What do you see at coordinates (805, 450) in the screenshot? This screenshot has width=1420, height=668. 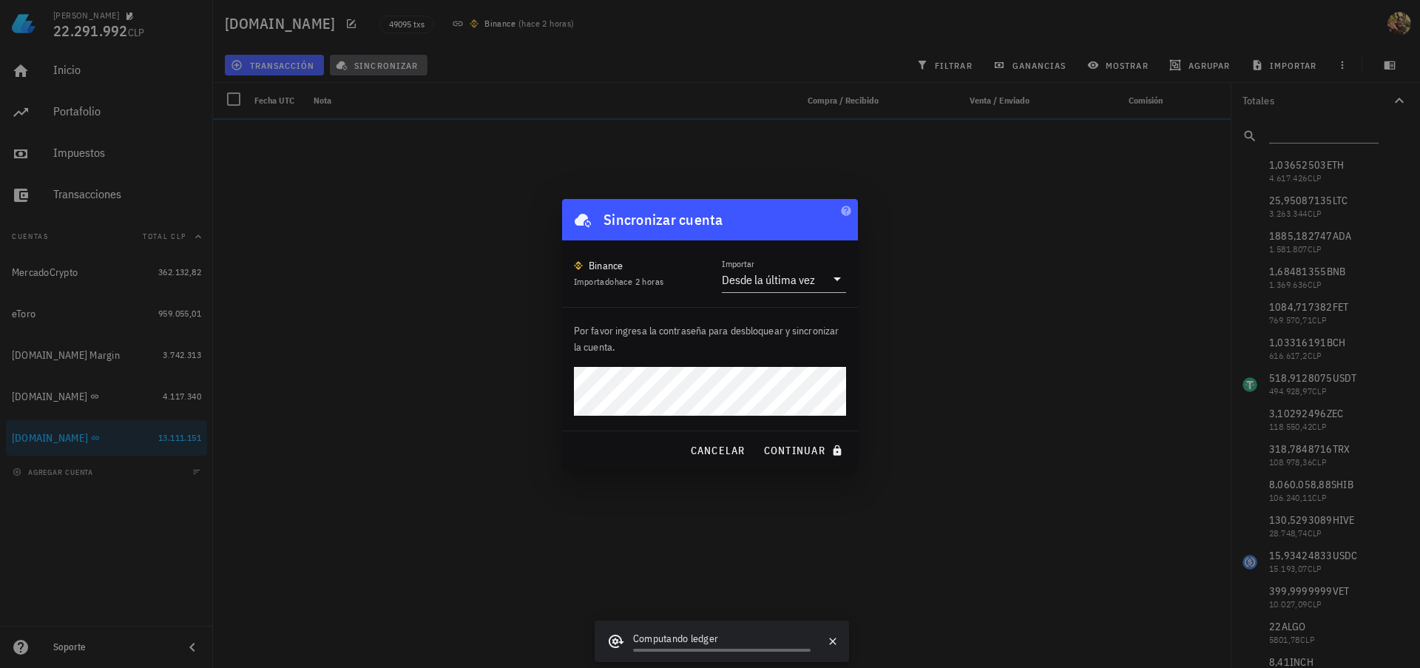 I see `span: continuar` at bounding box center [805, 450].